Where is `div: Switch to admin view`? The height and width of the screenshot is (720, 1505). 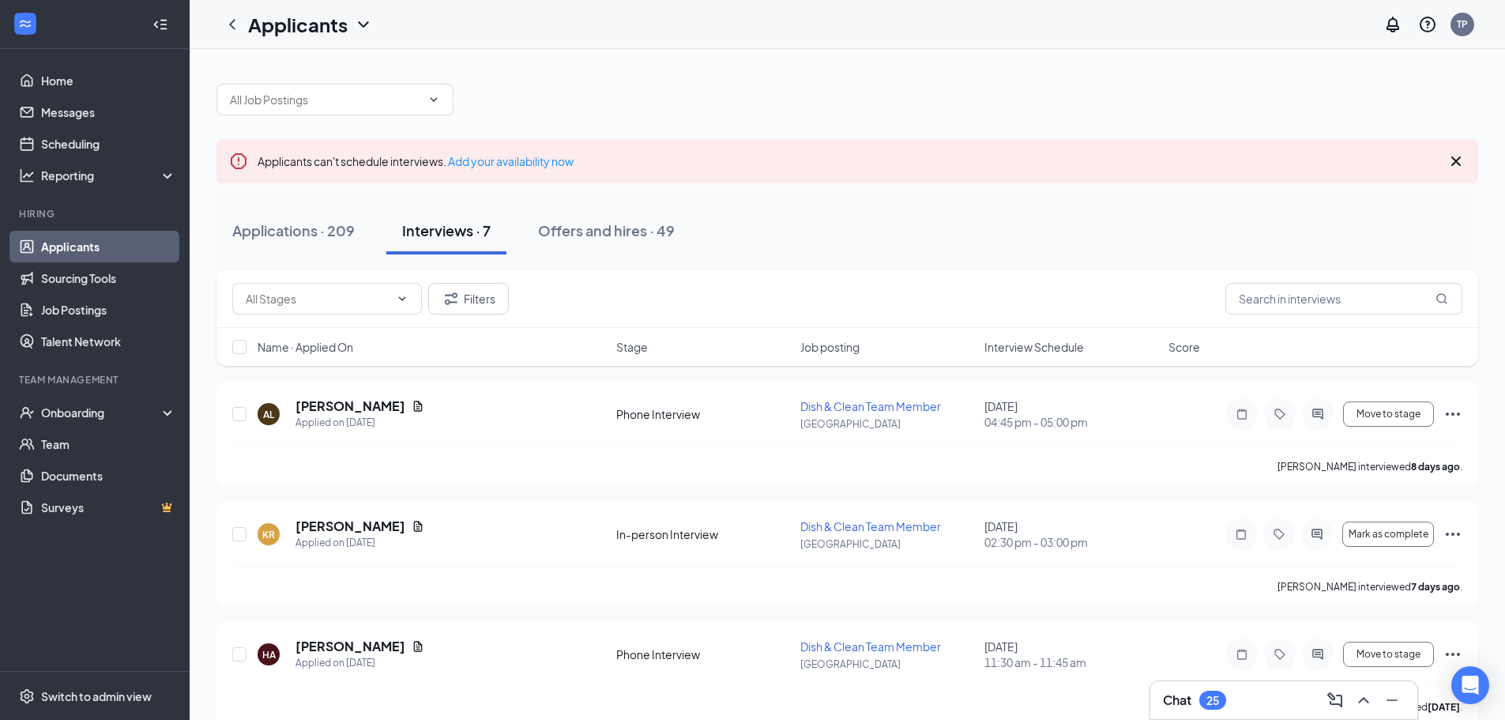
div: Switch to admin view is located at coordinates (96, 696).